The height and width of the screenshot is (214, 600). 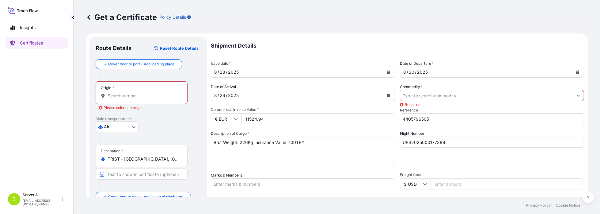 What do you see at coordinates (107, 127) in the screenshot?
I see `span: Air` at bounding box center [107, 127].